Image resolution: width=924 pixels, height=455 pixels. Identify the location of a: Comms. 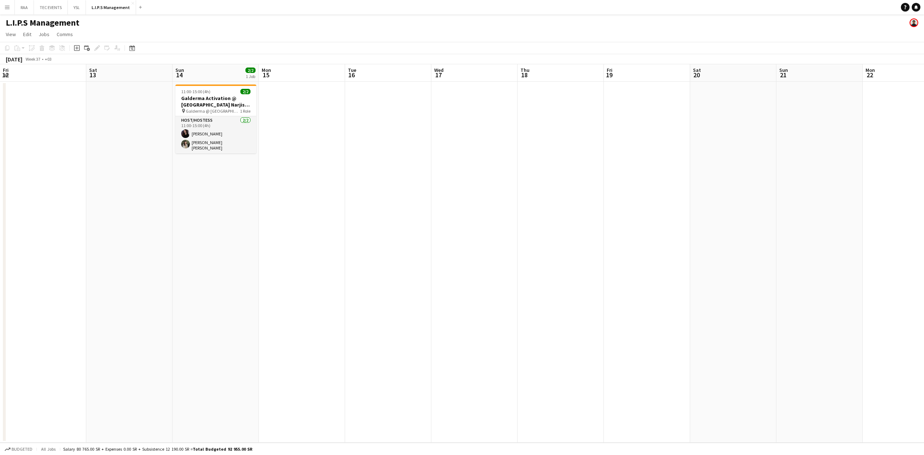
(65, 34).